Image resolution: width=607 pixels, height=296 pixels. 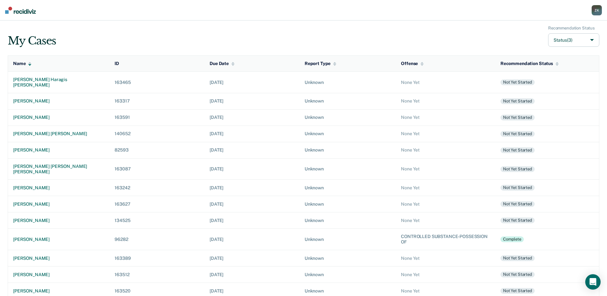 What do you see at coordinates (320, 63) in the screenshot?
I see `div: Report Type` at bounding box center [320, 63].